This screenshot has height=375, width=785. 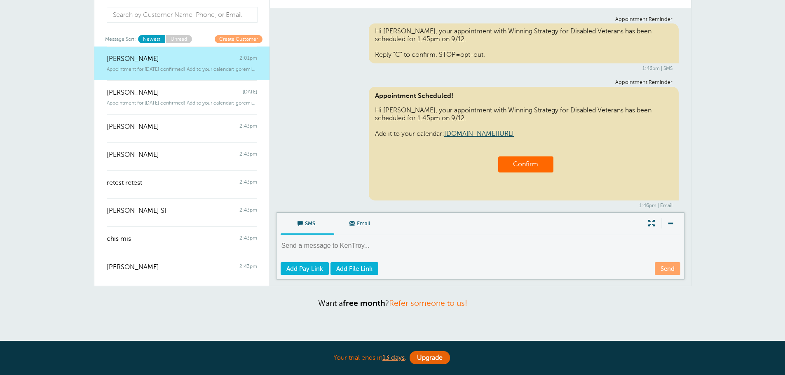 I want to click on a: chis mis 2:43pm, so click(x=182, y=241).